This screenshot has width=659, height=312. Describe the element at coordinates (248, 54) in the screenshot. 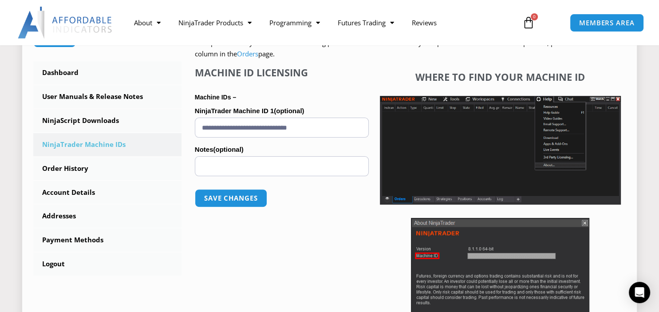

I see `a: Orders` at that location.